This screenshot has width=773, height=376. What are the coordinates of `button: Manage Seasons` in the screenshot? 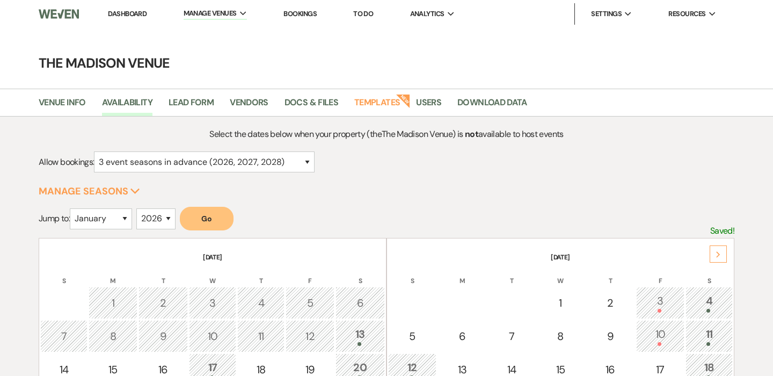 It's located at (89, 191).